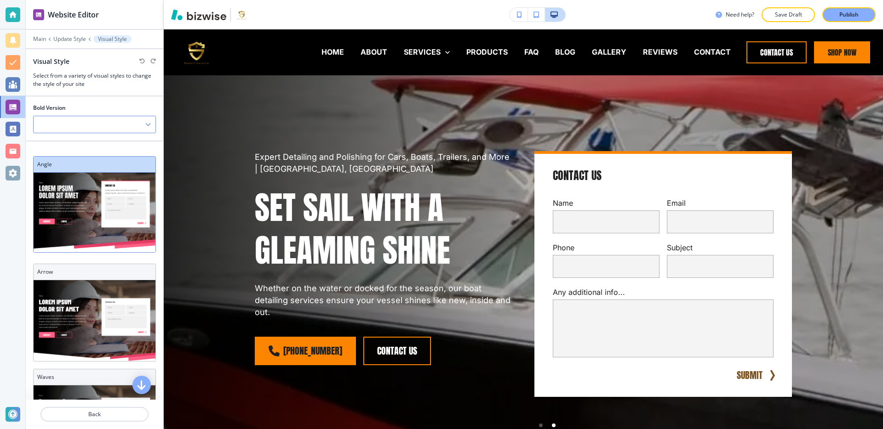  I want to click on p: REVIEWS, so click(660, 52).